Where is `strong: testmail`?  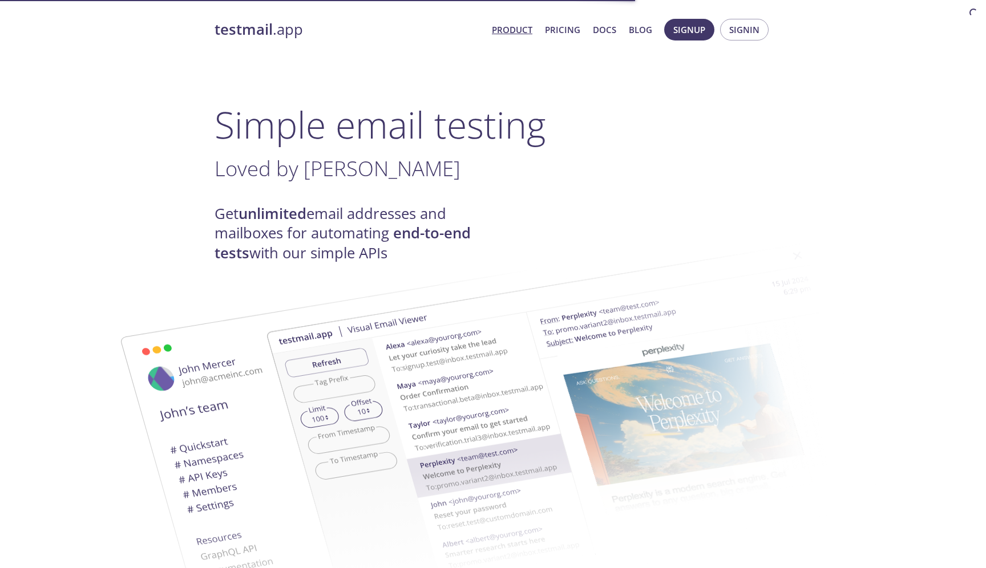
strong: testmail is located at coordinates (244, 29).